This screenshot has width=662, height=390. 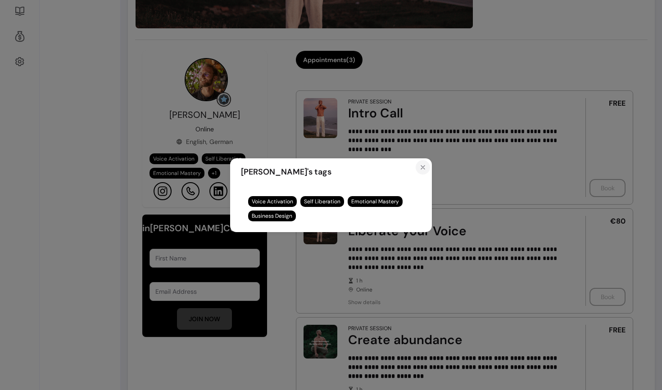 What do you see at coordinates (375, 202) in the screenshot?
I see `span: Emotional Mastery` at bounding box center [375, 202].